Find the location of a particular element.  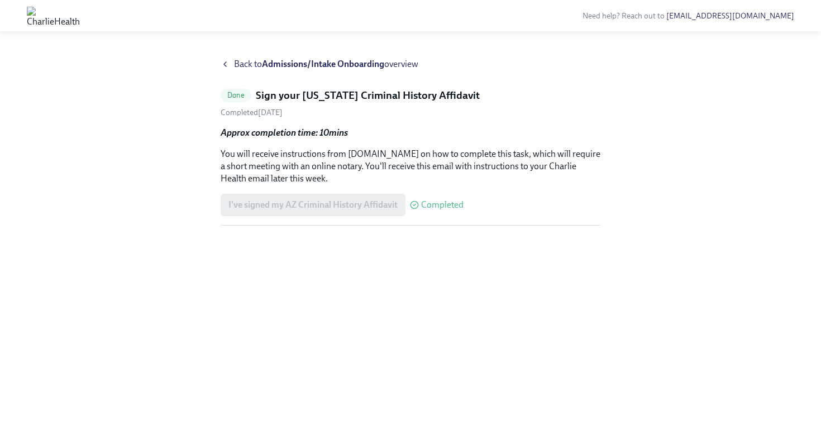

span: Done is located at coordinates (236, 95).